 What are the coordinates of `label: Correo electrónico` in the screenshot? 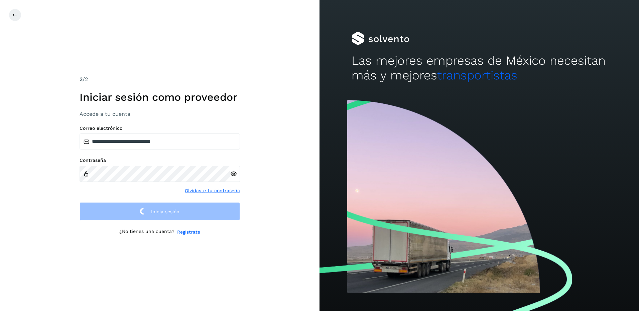 It's located at (160, 128).